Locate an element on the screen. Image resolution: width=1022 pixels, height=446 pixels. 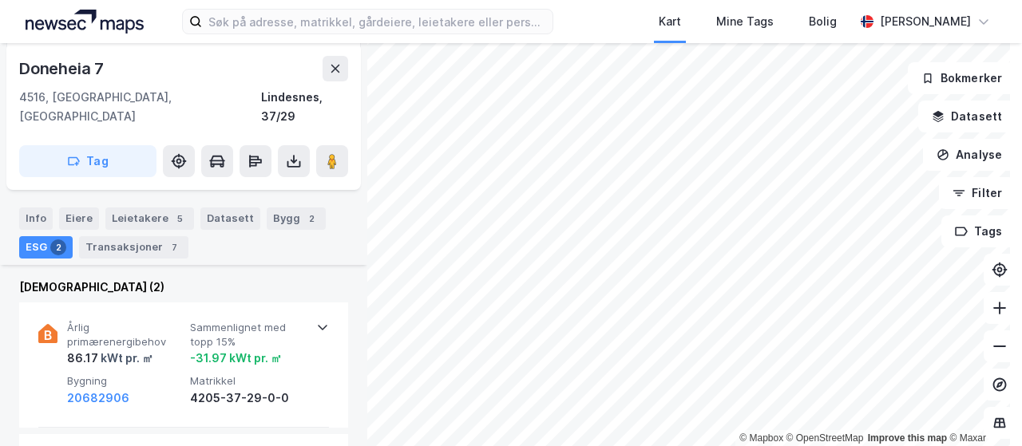
div: Bygg is located at coordinates (296, 219).